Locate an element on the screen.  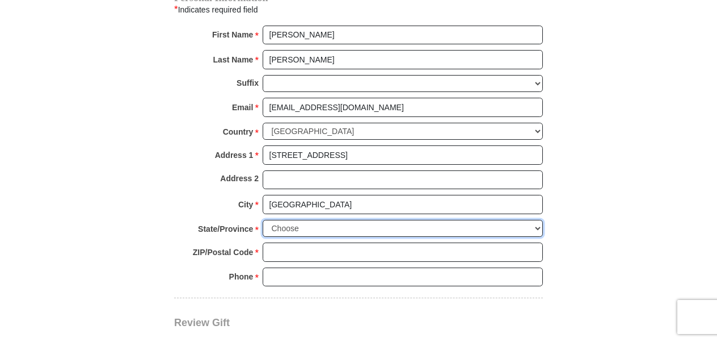
strong: Country is located at coordinates (238, 132).